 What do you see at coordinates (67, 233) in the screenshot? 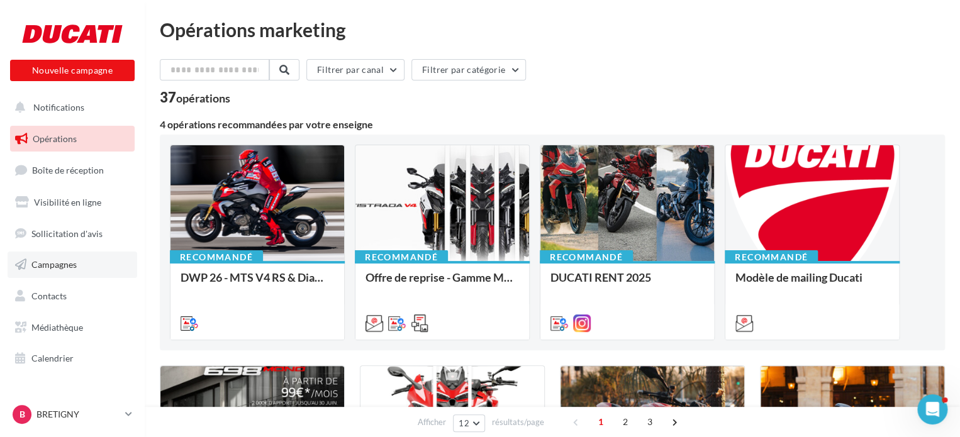
I see `span: Sollicitation d'avis` at bounding box center [67, 233].